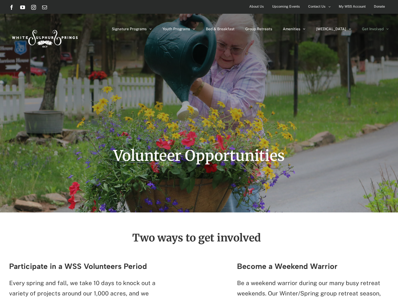 This screenshot has height=297, width=398. What do you see at coordinates (291, 29) in the screenshot?
I see `span: Amenities` at bounding box center [291, 29].